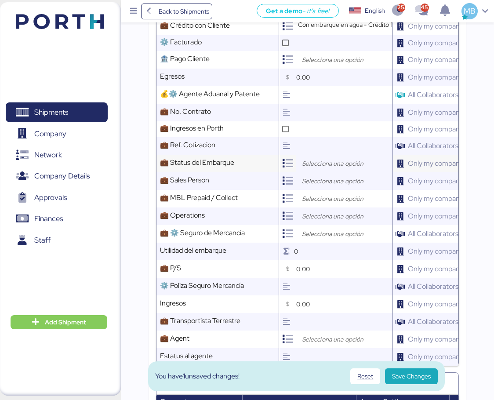  Describe the element at coordinates (192, 128) in the screenshot. I see `span: 💼 Ingresos en Porth` at that location.